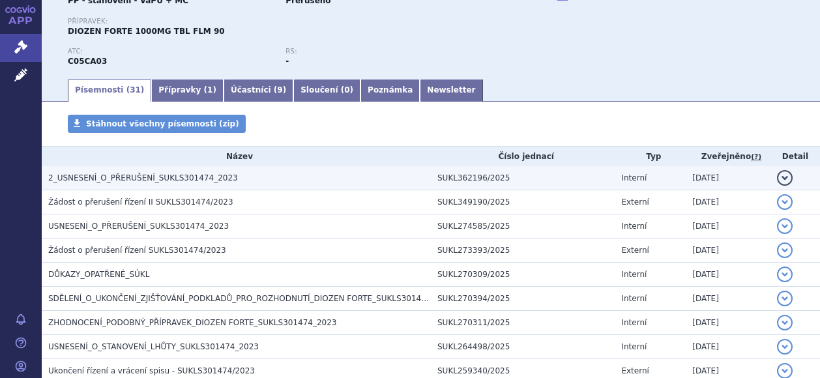  What do you see at coordinates (728, 156) in the screenshot?
I see `th: Zveřejněno` at bounding box center [728, 156].